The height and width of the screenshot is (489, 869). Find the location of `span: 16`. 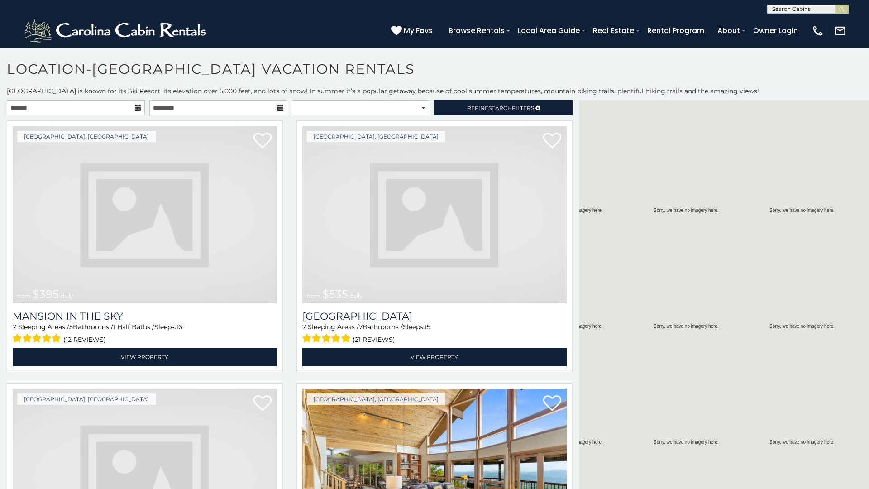

span: 16 is located at coordinates (179, 327).